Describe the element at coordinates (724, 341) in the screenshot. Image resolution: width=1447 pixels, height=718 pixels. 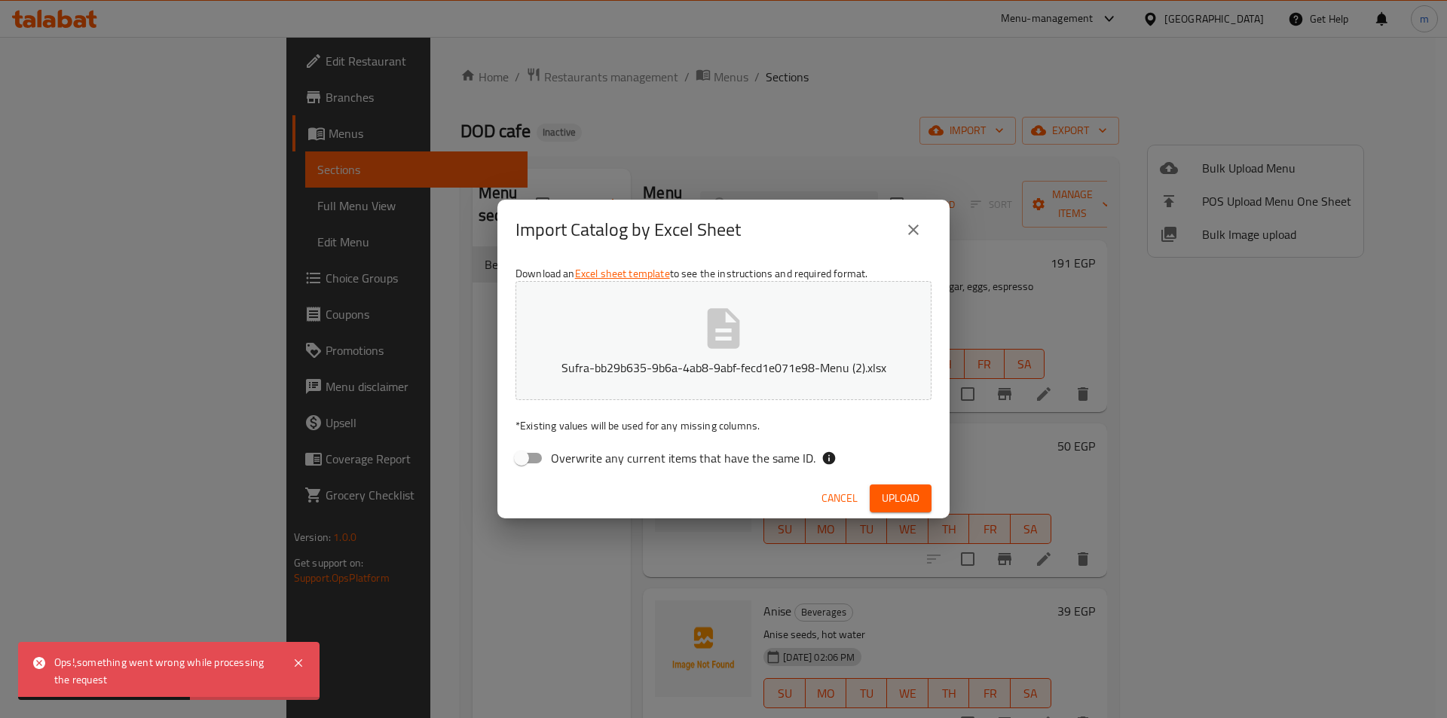
I see `button: Sufra-bb29b635-9b6a-4ab8-9abf-fecd1e071e98-Menu (2).xlsx` at that location.